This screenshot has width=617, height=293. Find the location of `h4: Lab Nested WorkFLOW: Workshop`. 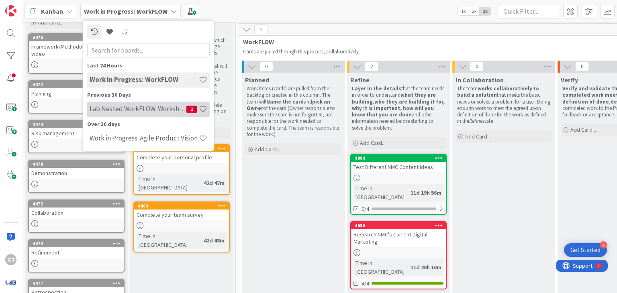

h4: Lab Nested WorkFLOW: Workshop is located at coordinates (138, 109).